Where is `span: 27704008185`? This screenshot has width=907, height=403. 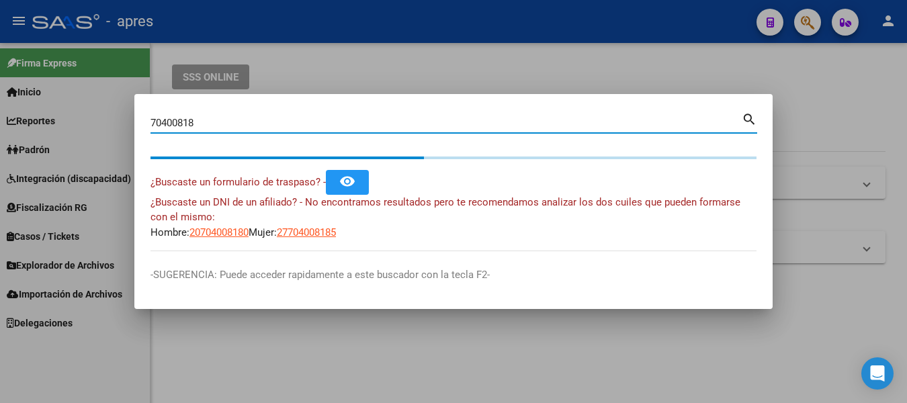 span: 27704008185 is located at coordinates (306, 233).